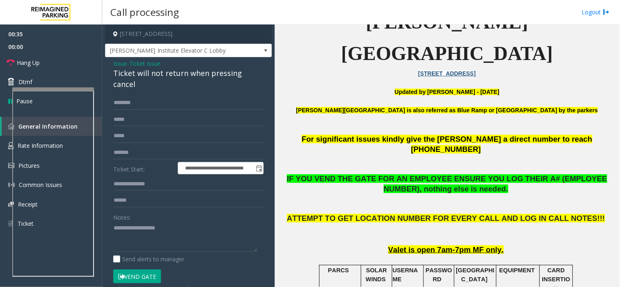 The width and height of the screenshot is (620, 287). I want to click on span: Hang Up, so click(28, 63).